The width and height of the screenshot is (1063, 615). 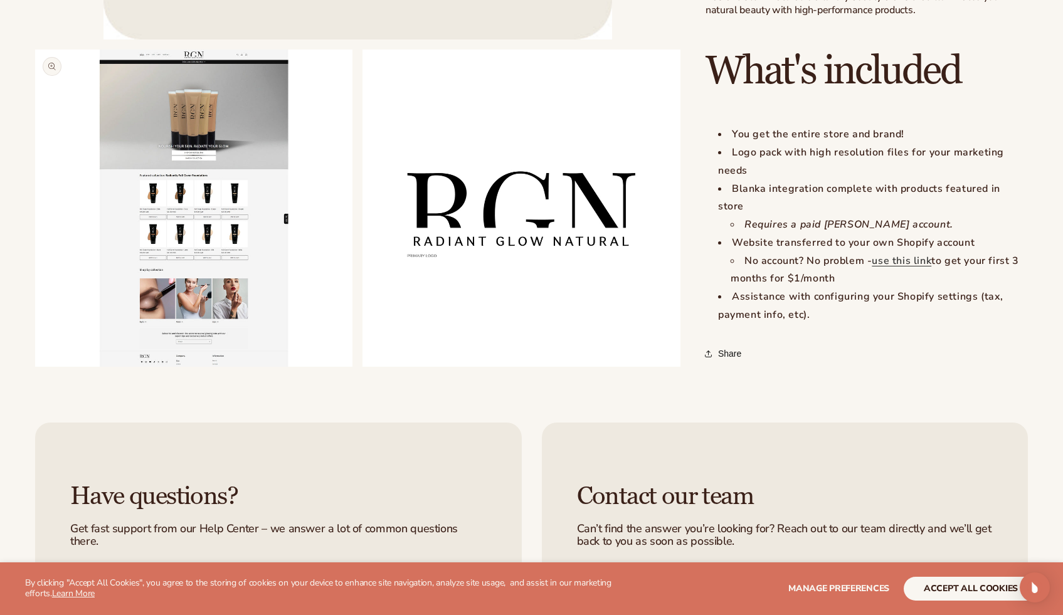 I want to click on div: Open Intercom Messenger, so click(x=1035, y=588).